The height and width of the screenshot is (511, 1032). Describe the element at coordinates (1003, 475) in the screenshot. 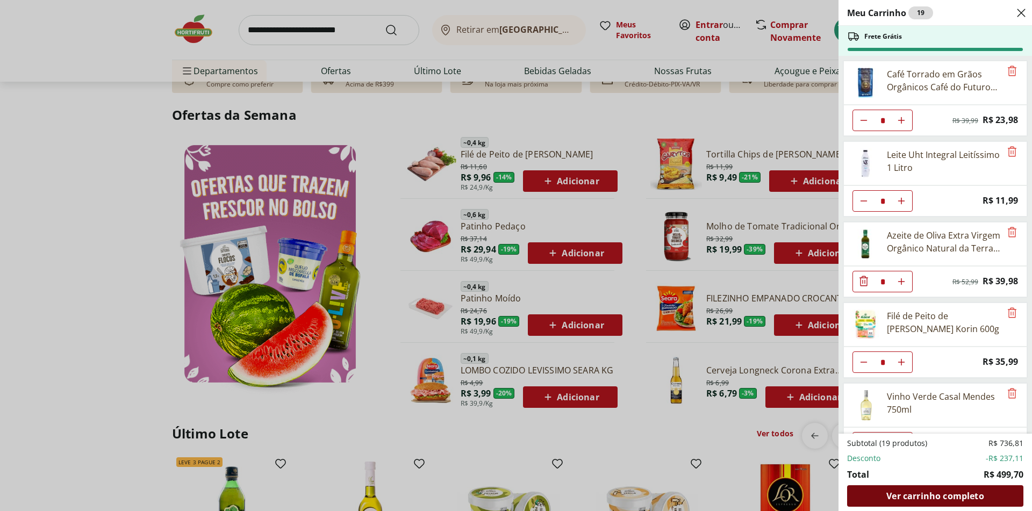

I see `span: R$ 499,70` at that location.